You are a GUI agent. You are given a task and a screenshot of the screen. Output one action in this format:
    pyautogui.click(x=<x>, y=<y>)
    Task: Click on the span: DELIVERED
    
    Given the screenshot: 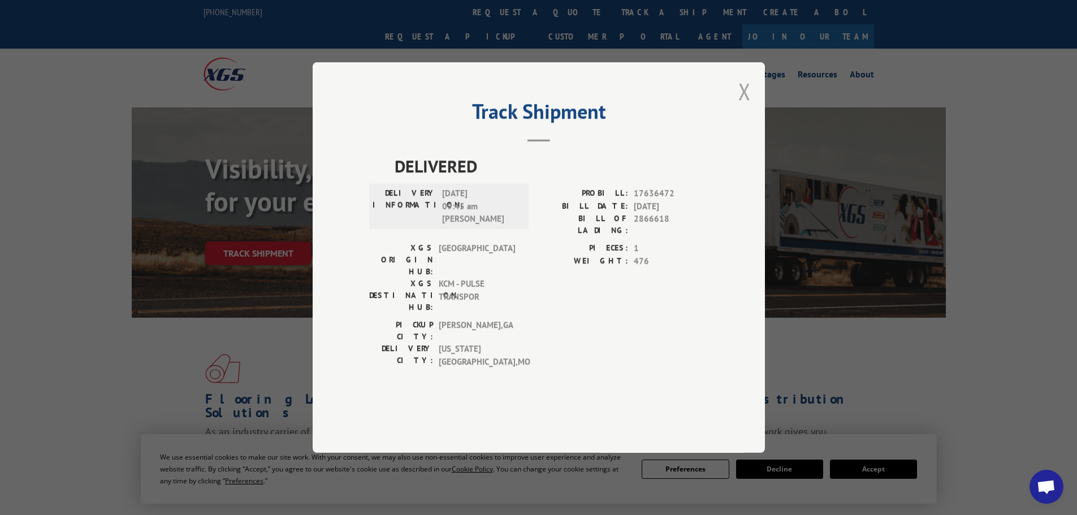 What is the action you would take?
    pyautogui.click(x=551, y=166)
    